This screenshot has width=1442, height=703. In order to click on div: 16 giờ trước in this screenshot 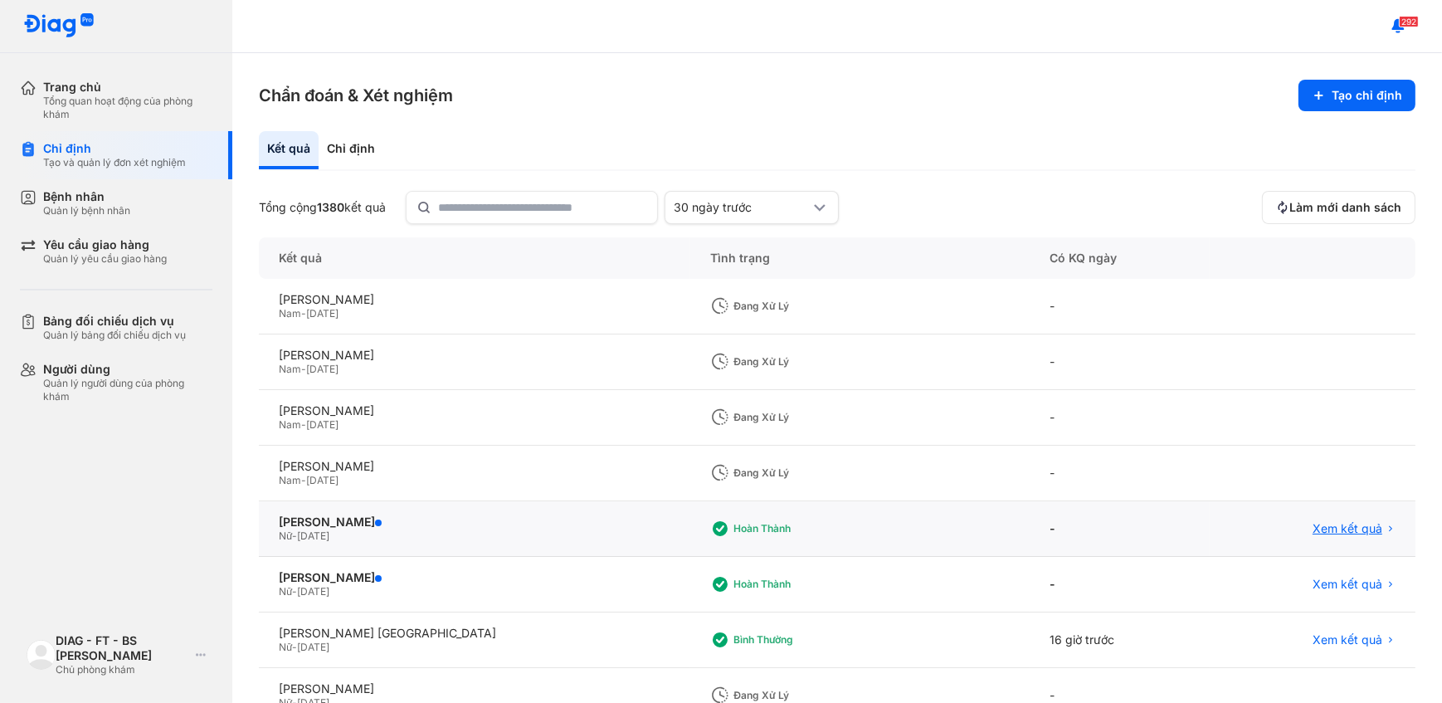, I will do `click(1119, 640)`.